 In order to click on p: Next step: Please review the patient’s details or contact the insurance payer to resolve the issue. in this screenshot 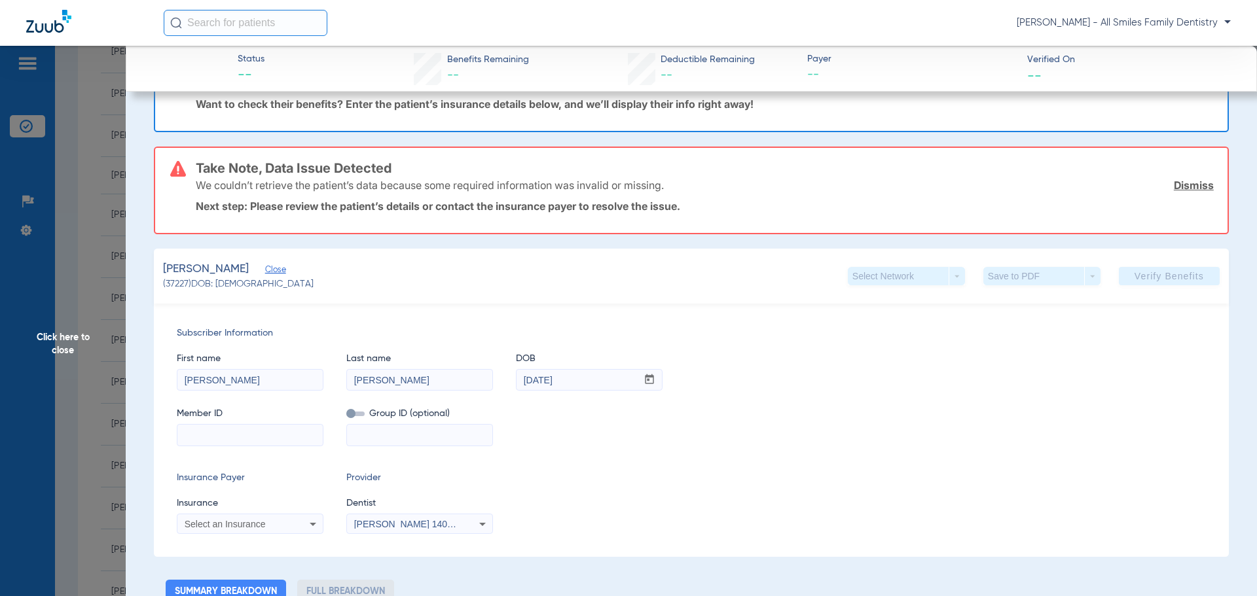, I will do `click(704, 206)`.